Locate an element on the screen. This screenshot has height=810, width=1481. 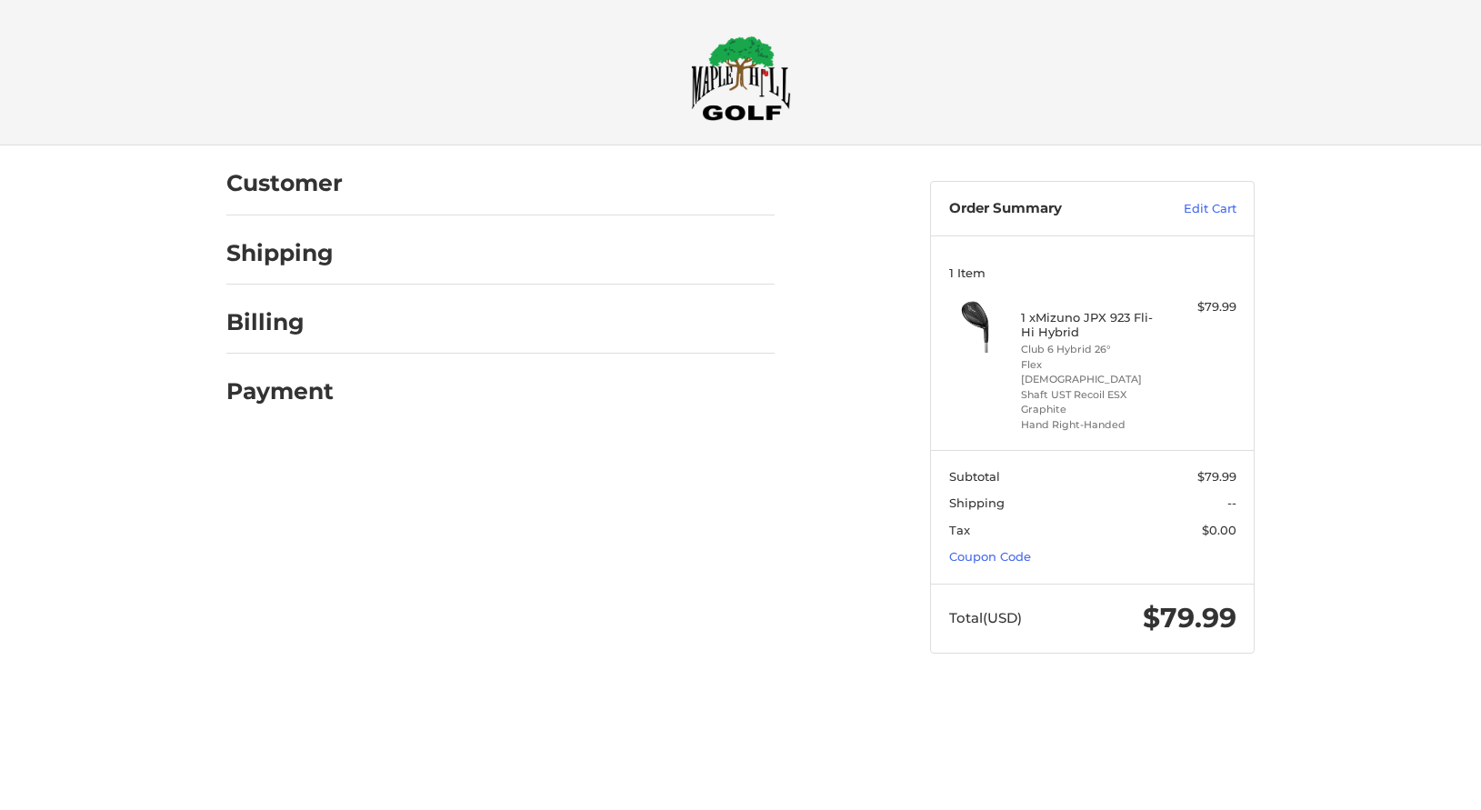
span: $0.00 is located at coordinates (1219, 530).